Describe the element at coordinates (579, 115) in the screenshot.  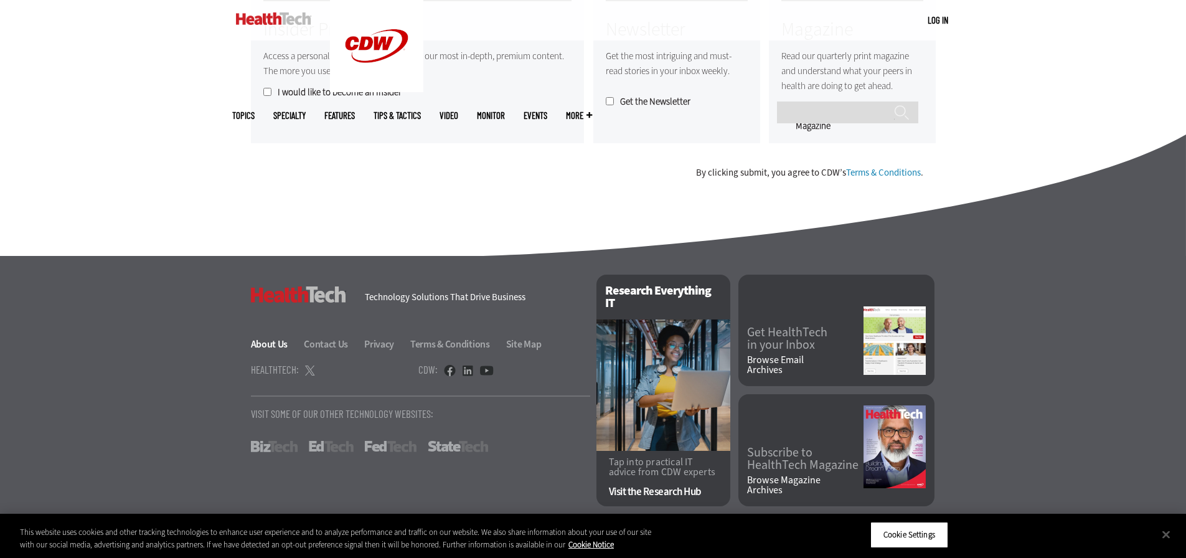
I see `span: More` at that location.